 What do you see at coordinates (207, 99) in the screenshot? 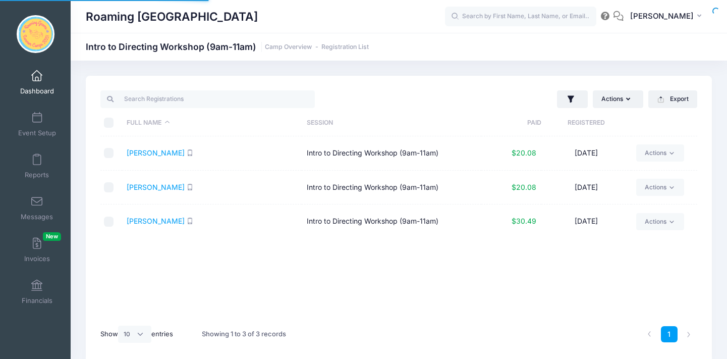
I see `input: Search Registrations` at bounding box center [207, 99].